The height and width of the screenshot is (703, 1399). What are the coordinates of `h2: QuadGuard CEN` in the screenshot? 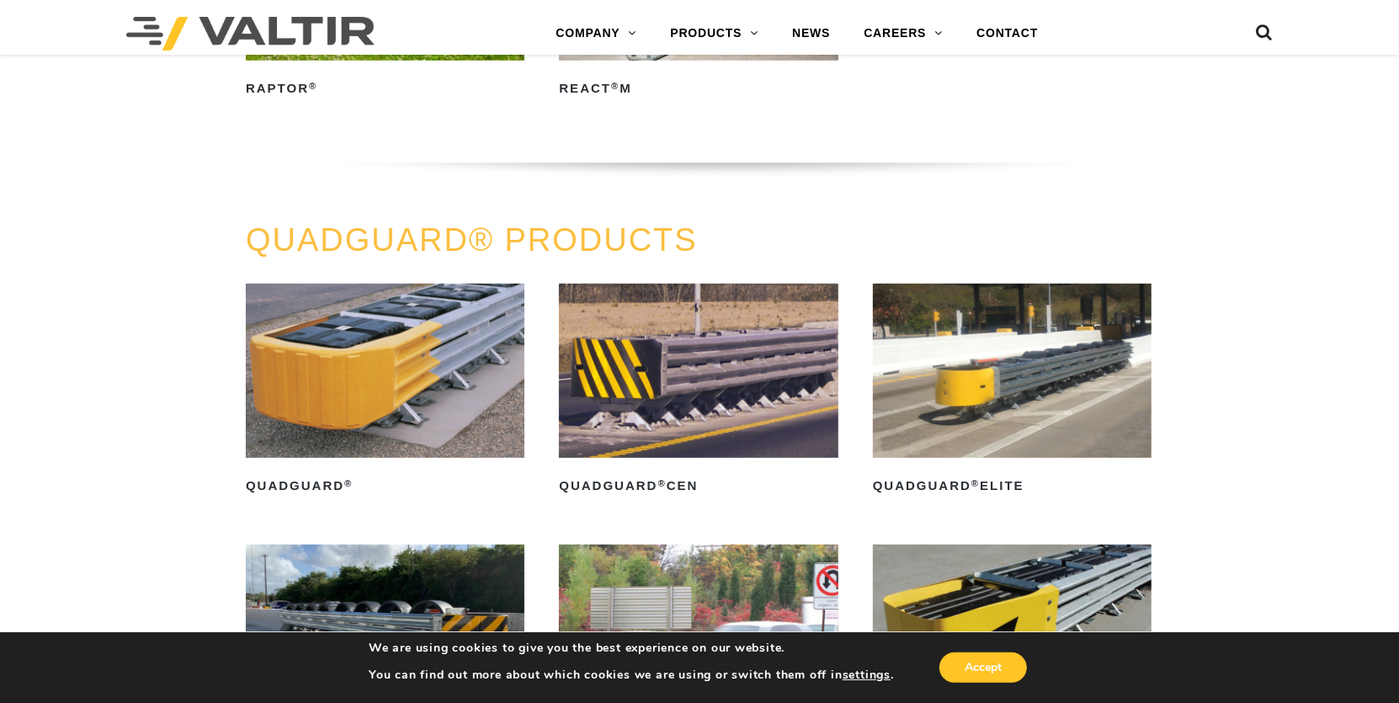 It's located at (698, 487).